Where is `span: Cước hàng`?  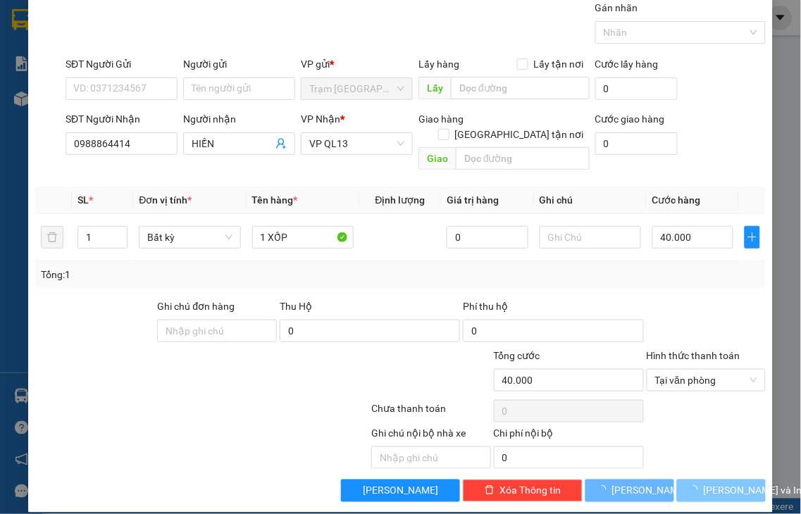 span: Cước hàng is located at coordinates (676, 200).